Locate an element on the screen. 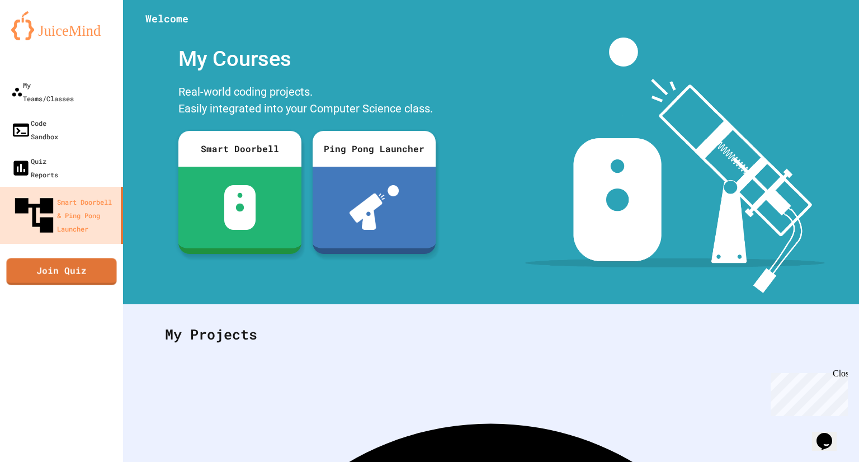 This screenshot has height=462, width=859. div: My Projects is located at coordinates (491, 335).